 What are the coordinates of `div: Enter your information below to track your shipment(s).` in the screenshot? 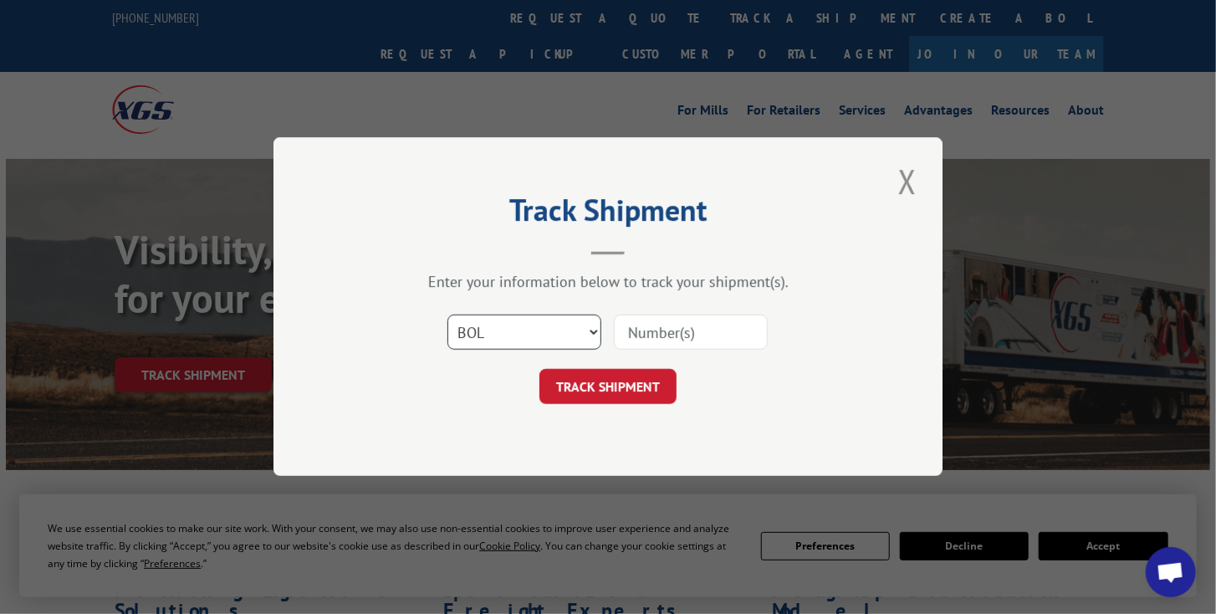 It's located at (608, 282).